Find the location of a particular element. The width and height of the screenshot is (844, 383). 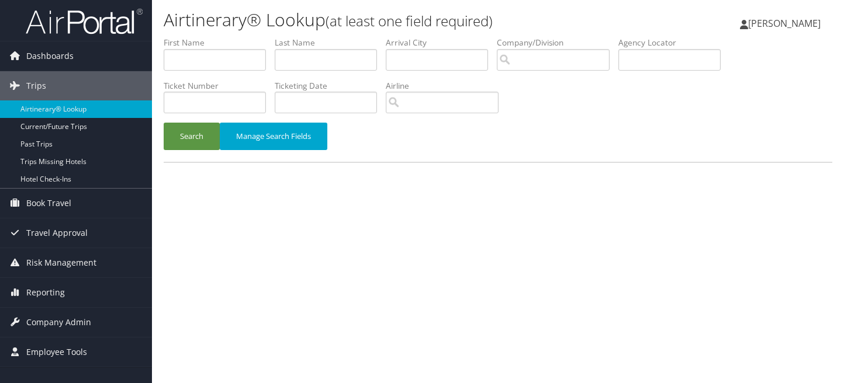

span: Employee Tools is located at coordinates (57, 352).